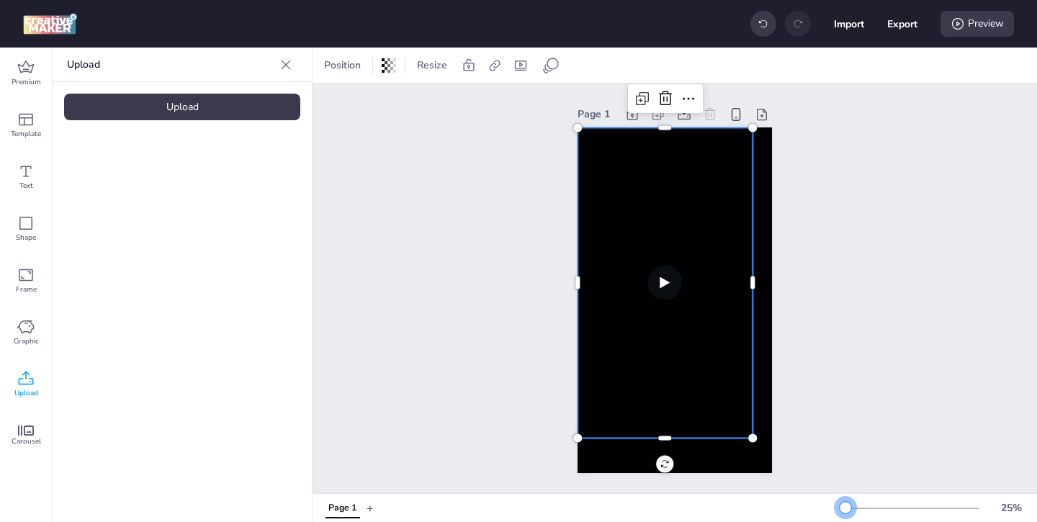  I want to click on span: Template, so click(26, 134).